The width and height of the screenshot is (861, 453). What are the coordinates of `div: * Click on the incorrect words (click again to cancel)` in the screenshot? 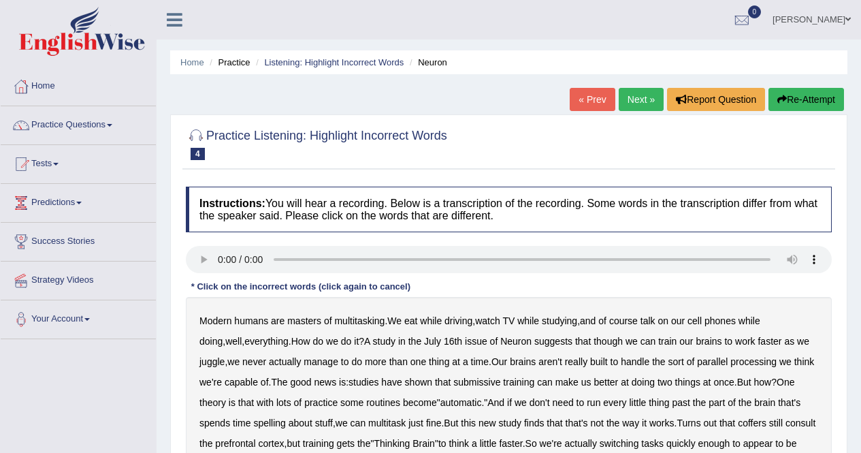 It's located at (301, 286).